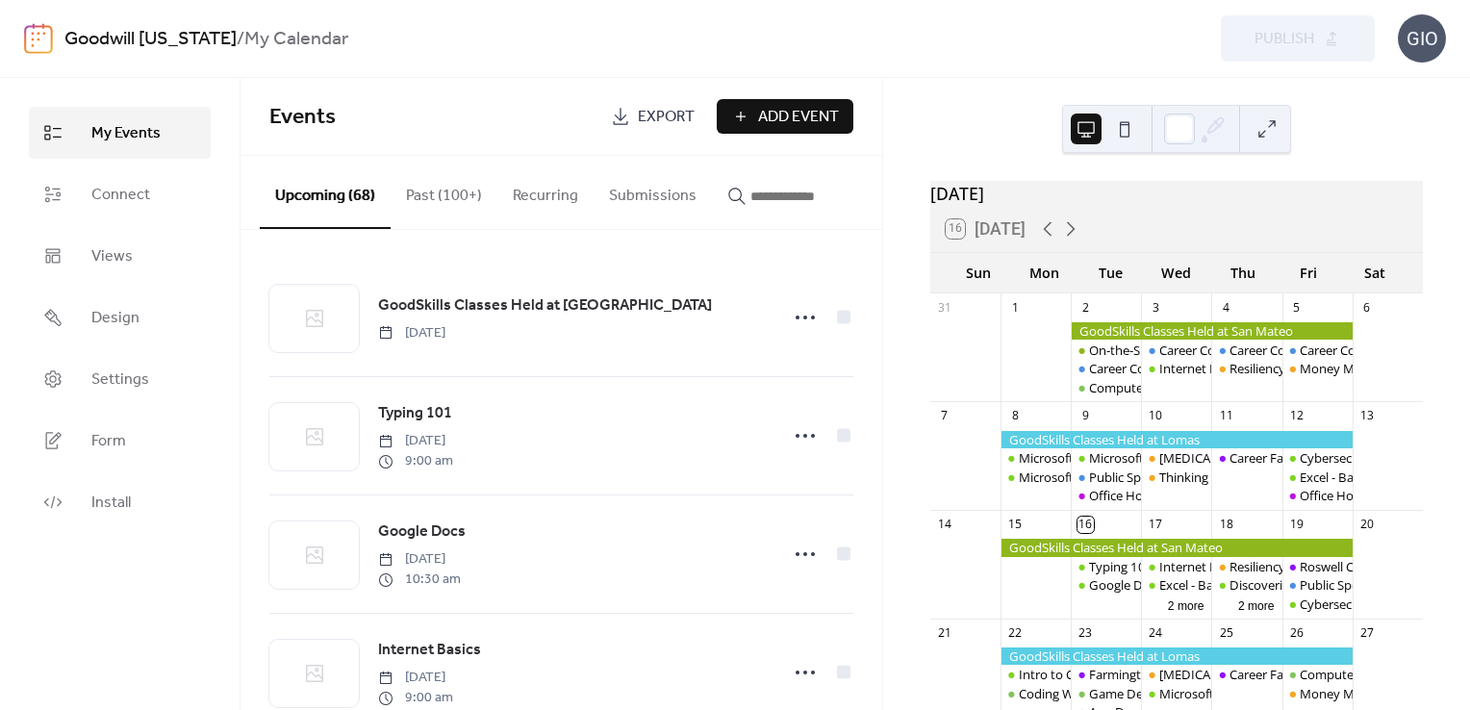 Image resolution: width=1470 pixels, height=710 pixels. What do you see at coordinates (302, 117) in the screenshot?
I see `span: Events` at bounding box center [302, 117].